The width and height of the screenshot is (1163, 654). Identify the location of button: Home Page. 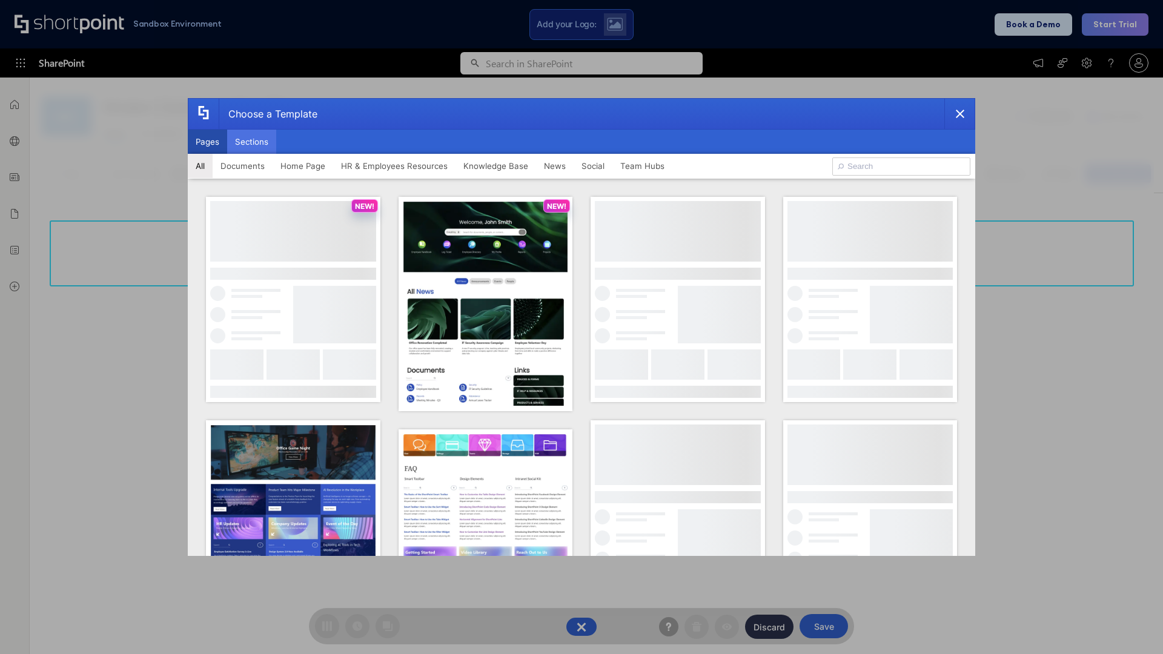
(303, 166).